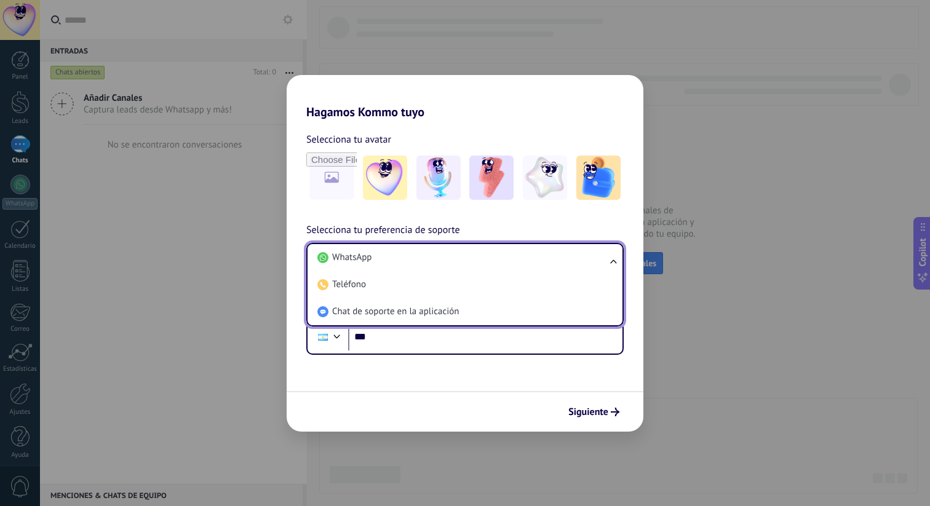  I want to click on span: Selecciona tu preferencia de soporte, so click(383, 231).